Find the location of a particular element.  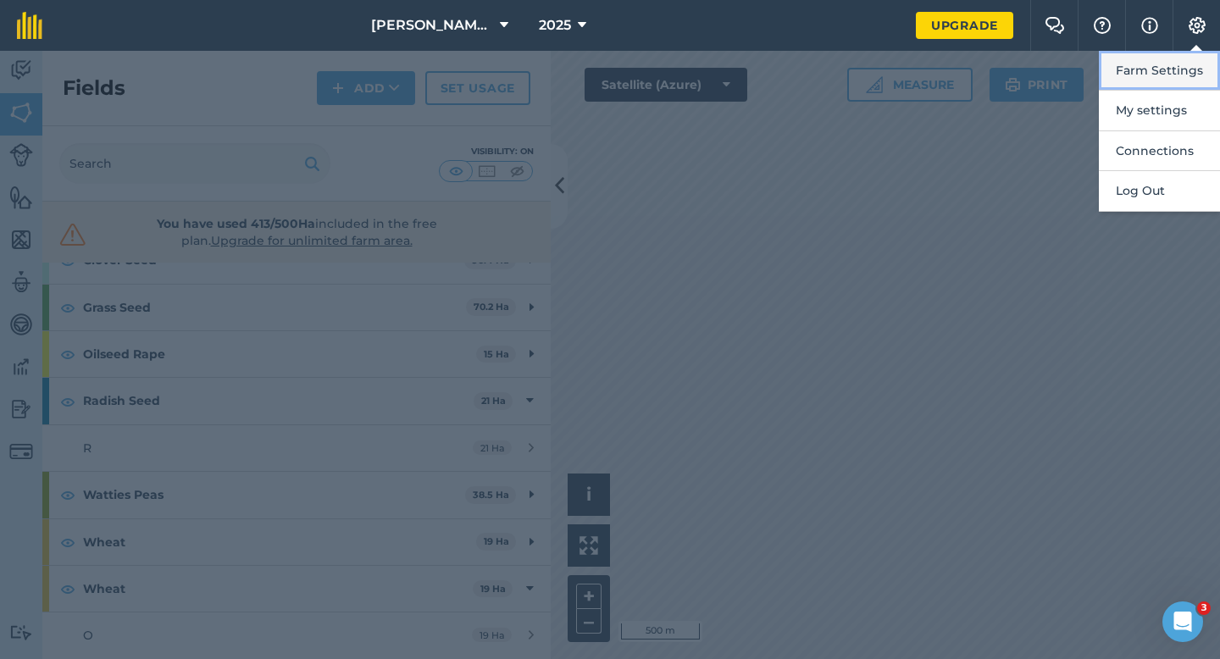

button: Connections is located at coordinates (1159, 151).